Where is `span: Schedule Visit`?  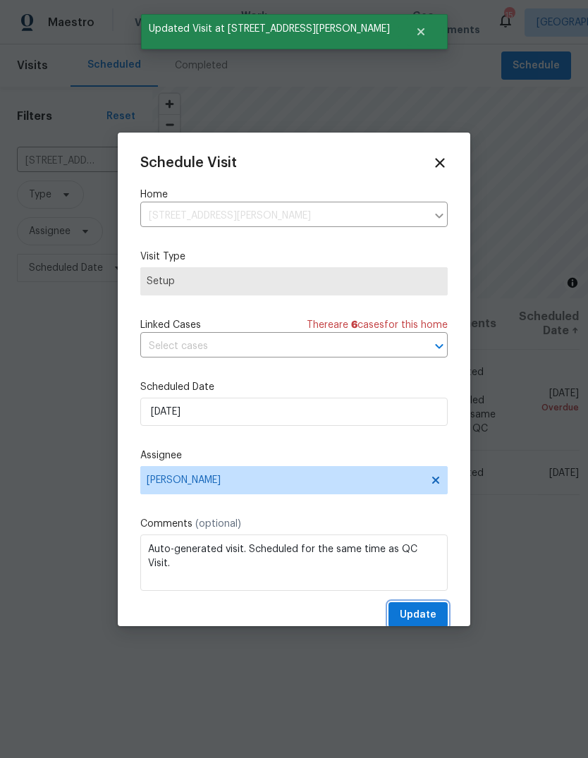 span: Schedule Visit is located at coordinates (188, 163).